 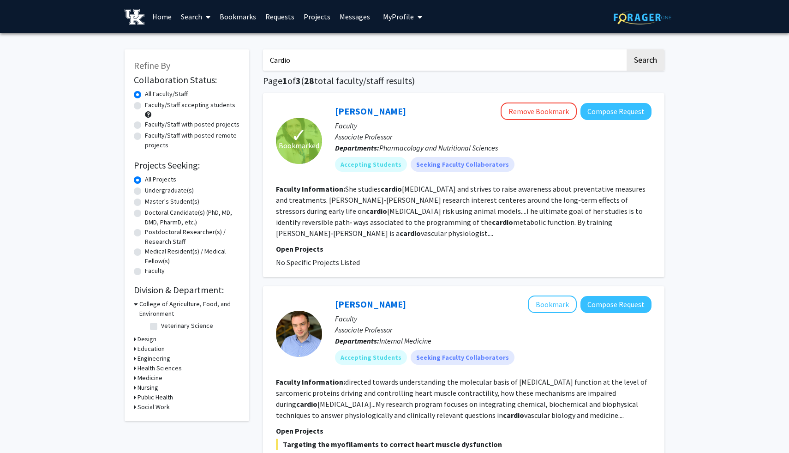 I want to click on label: Veterinary Science, so click(x=187, y=325).